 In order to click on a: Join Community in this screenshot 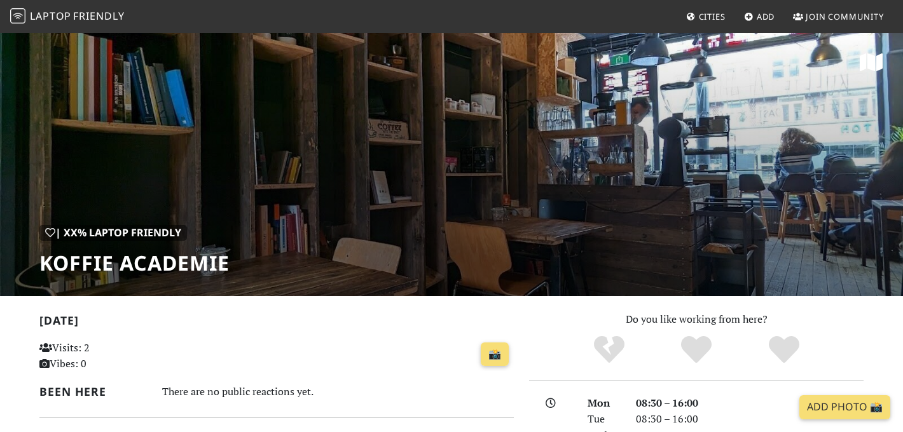, I will do `click(838, 17)`.